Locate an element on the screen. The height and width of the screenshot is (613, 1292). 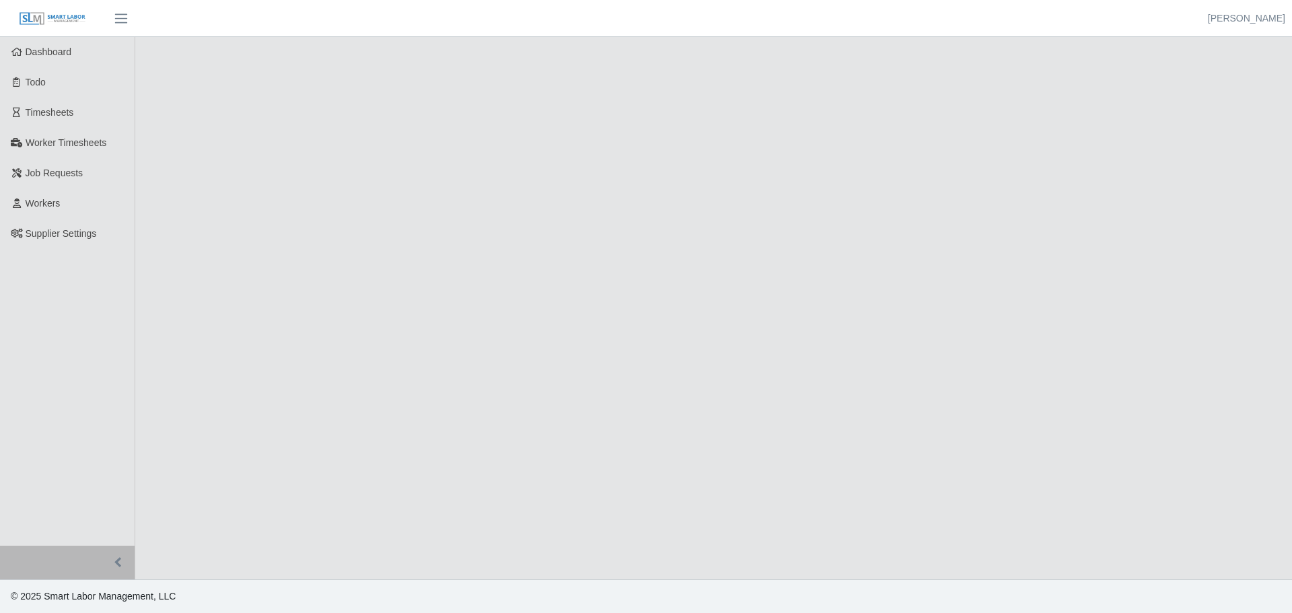
span: Worker Timesheets is located at coordinates (66, 143).